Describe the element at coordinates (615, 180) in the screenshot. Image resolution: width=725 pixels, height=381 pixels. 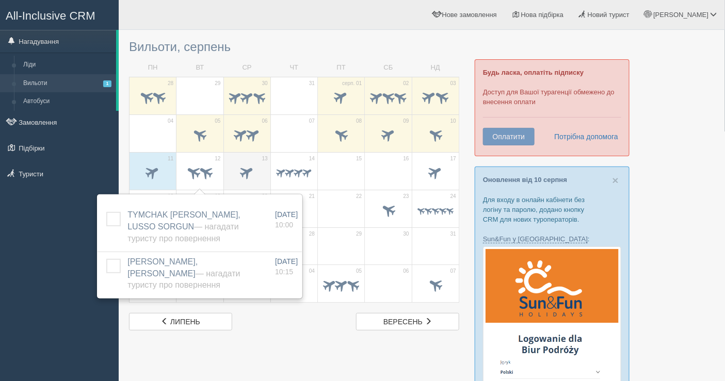
I see `button: Close` at that location.